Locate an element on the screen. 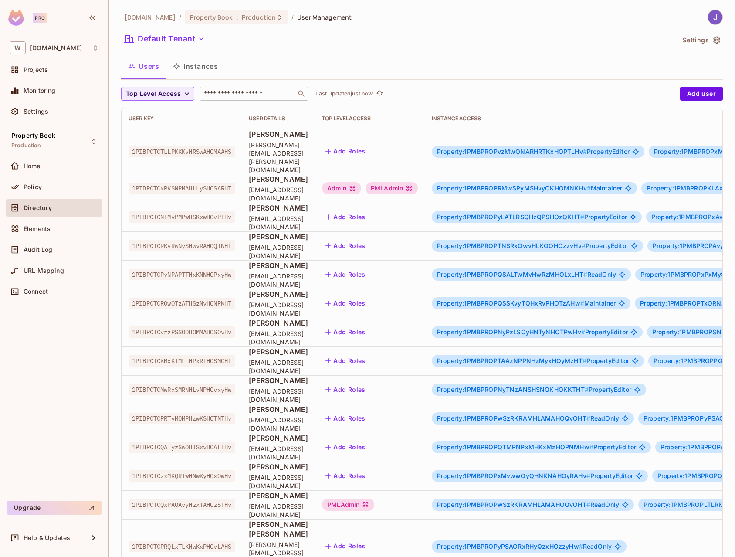 Image resolution: width=735 pixels, height=557 pixels. span: URL Mapping is located at coordinates (44, 271).